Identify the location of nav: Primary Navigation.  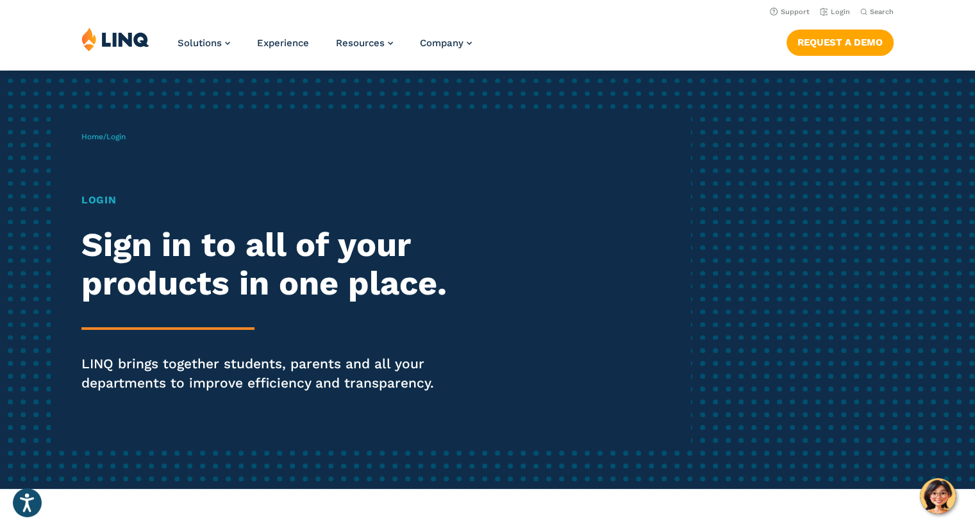
(324, 48).